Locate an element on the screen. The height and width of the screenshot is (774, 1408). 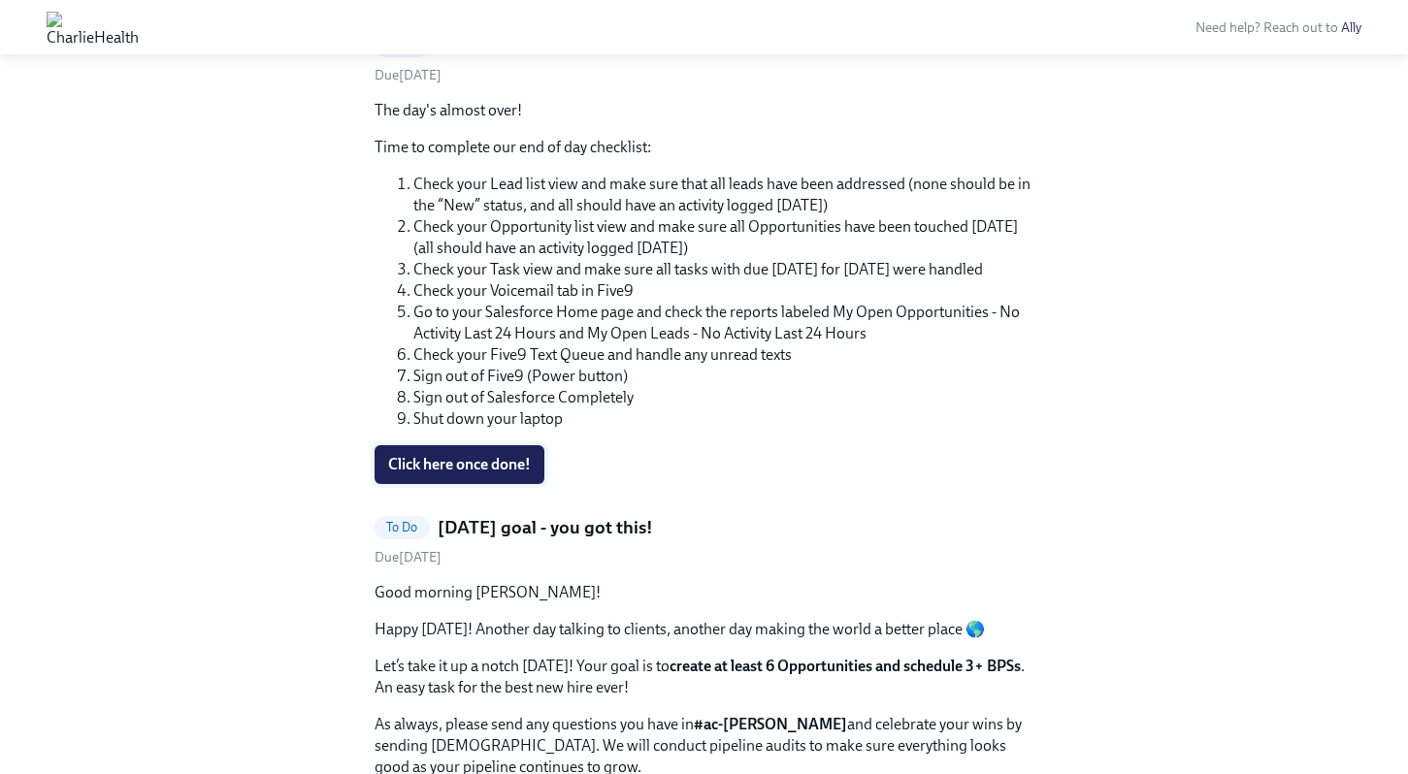
li: Go to your Salesforce Home page and check the reports labeled My Open Opportunities - No Activity... is located at coordinates (724, 323).